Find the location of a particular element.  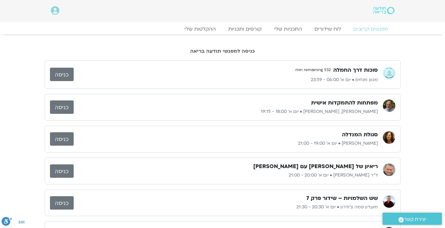

h3: סוכות דרך החמלה is located at coordinates (355, 70).